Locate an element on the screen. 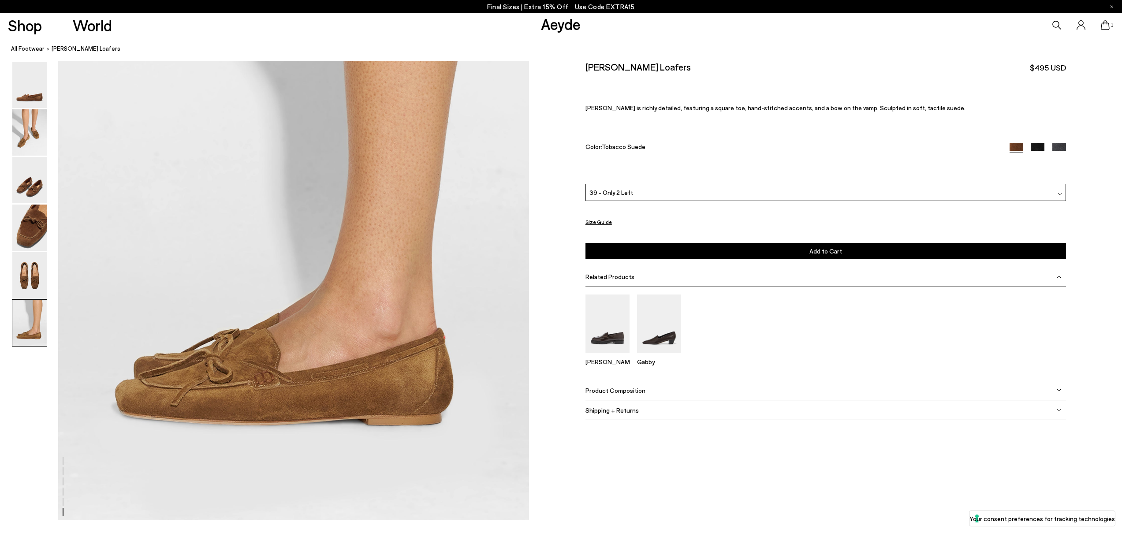 This screenshot has height=533, width=1122. p: Gabby is located at coordinates (659, 361).